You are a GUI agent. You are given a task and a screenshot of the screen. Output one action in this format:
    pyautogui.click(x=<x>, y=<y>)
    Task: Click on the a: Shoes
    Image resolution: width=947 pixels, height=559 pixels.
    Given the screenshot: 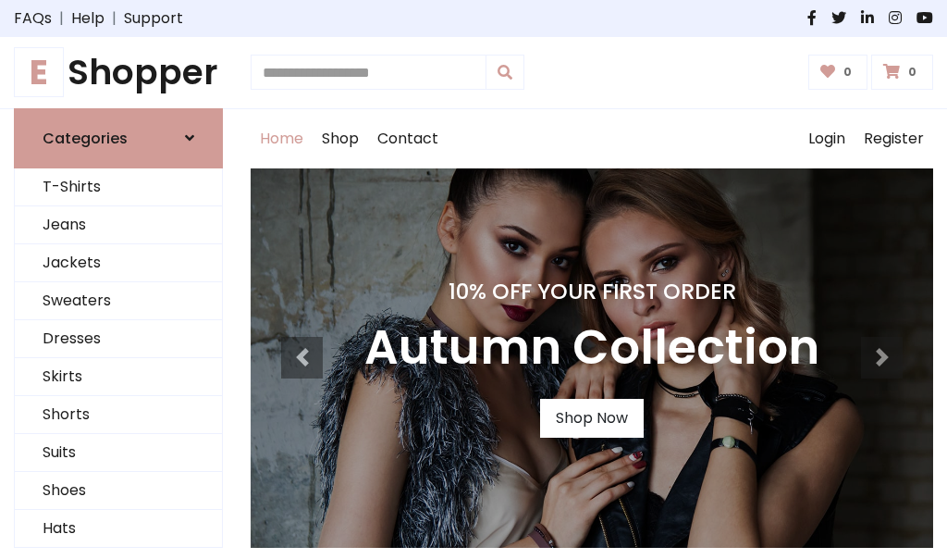 What is the action you would take?
    pyautogui.click(x=118, y=490)
    